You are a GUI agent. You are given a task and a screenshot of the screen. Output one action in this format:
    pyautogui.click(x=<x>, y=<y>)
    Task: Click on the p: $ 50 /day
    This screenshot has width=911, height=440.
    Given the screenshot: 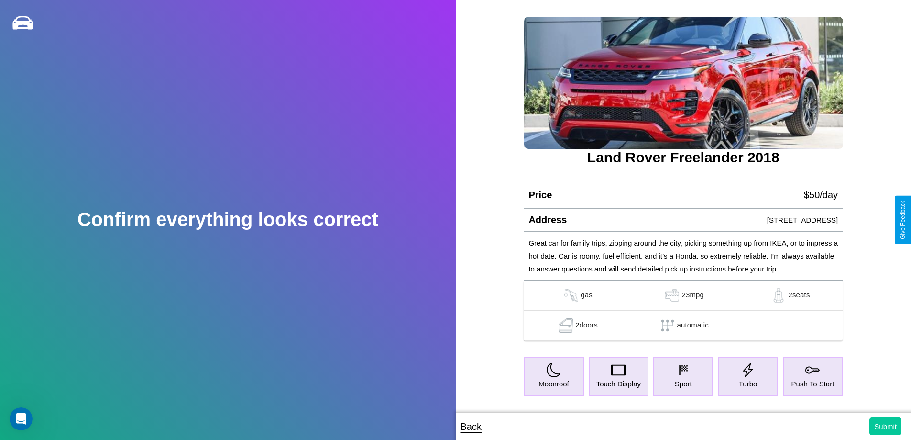 What is the action you would take?
    pyautogui.click(x=821, y=195)
    